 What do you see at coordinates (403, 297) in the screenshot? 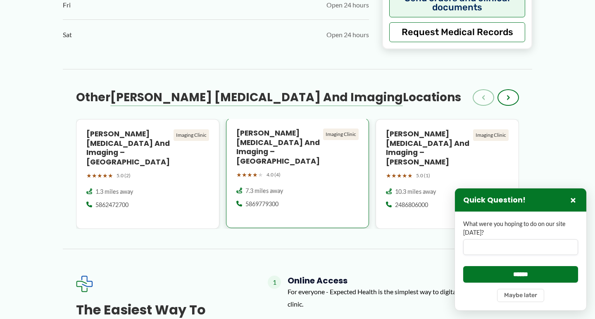
I see `p: For everyone - Expected Health is the simplest way to digitally connect with a clinic.` at bounding box center [403, 297].